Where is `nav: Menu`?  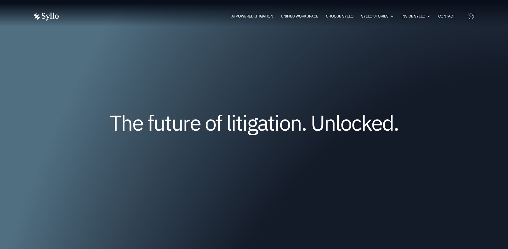
nav: Menu is located at coordinates (263, 16).